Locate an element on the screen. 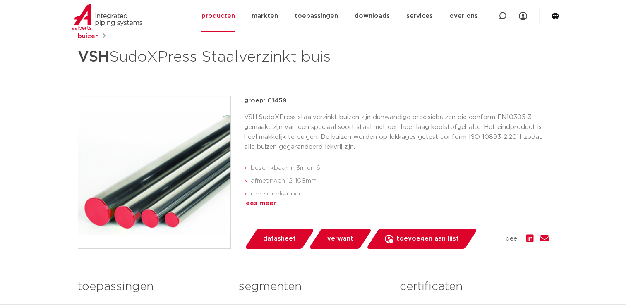 This screenshot has height=305, width=626. li: rode eindkappen is located at coordinates (400, 194).